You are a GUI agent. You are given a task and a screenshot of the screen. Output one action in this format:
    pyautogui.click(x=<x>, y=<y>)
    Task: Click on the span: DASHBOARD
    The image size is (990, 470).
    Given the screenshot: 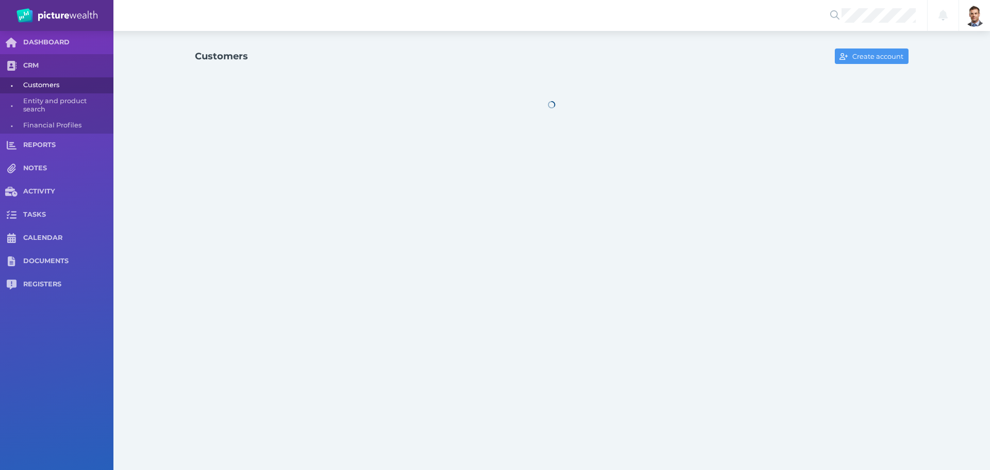 What is the action you would take?
    pyautogui.click(x=68, y=42)
    